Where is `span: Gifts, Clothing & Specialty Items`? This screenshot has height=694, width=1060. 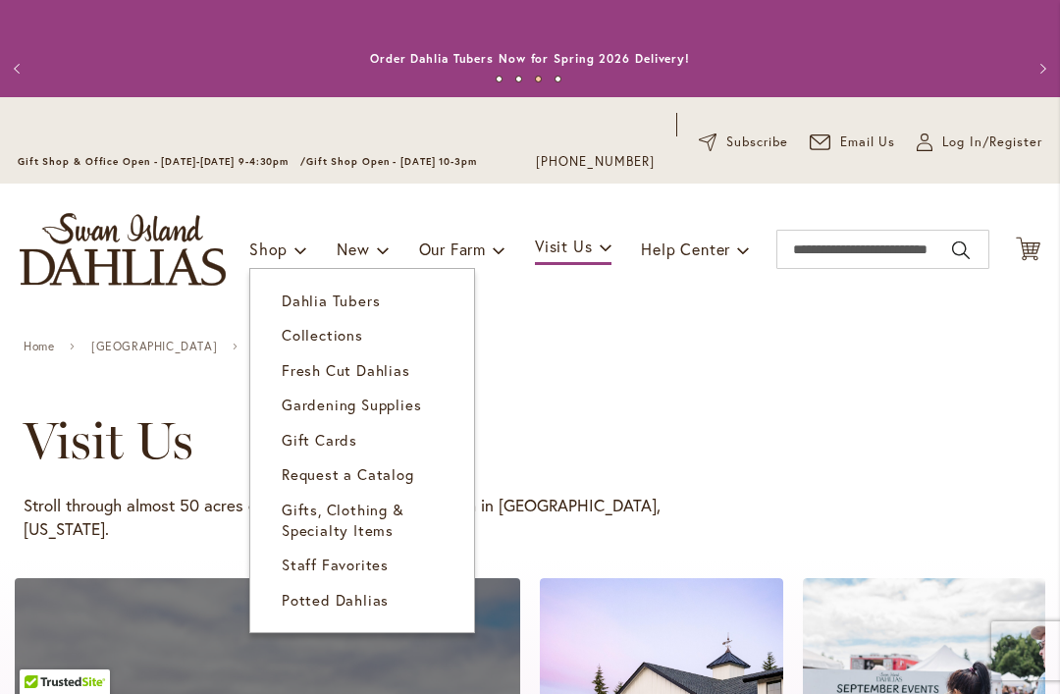 span: Gifts, Clothing & Specialty Items is located at coordinates (343, 519).